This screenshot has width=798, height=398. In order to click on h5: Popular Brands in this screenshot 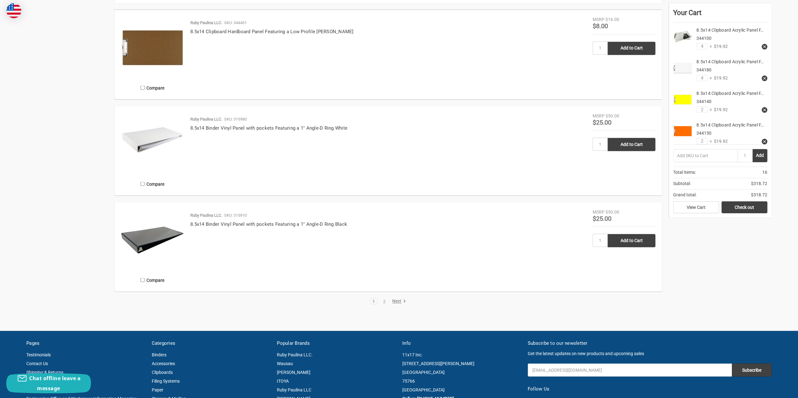, I will do `click(336, 343)`.